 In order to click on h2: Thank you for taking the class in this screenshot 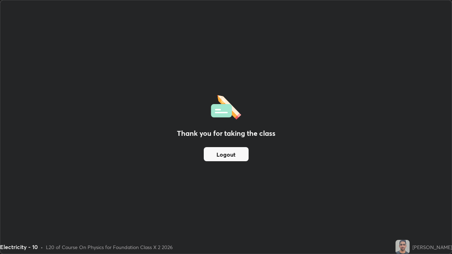, I will do `click(226, 133)`.